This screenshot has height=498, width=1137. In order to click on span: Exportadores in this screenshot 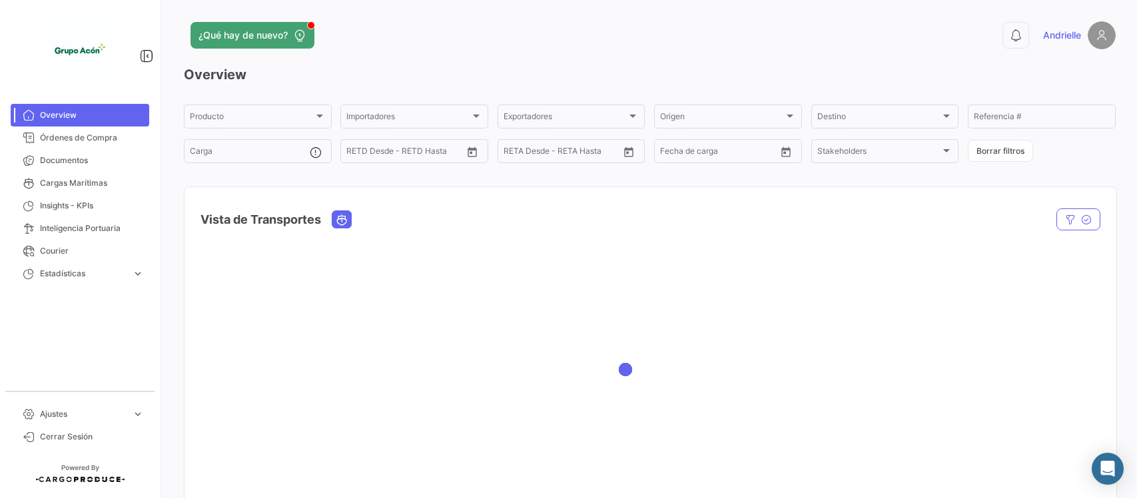, I will do `click(565, 119)`.